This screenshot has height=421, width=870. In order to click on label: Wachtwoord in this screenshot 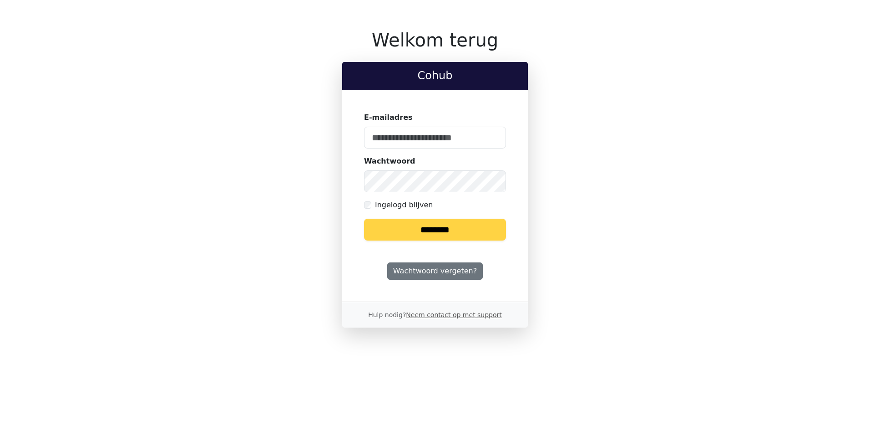, I will do `click(390, 161)`.